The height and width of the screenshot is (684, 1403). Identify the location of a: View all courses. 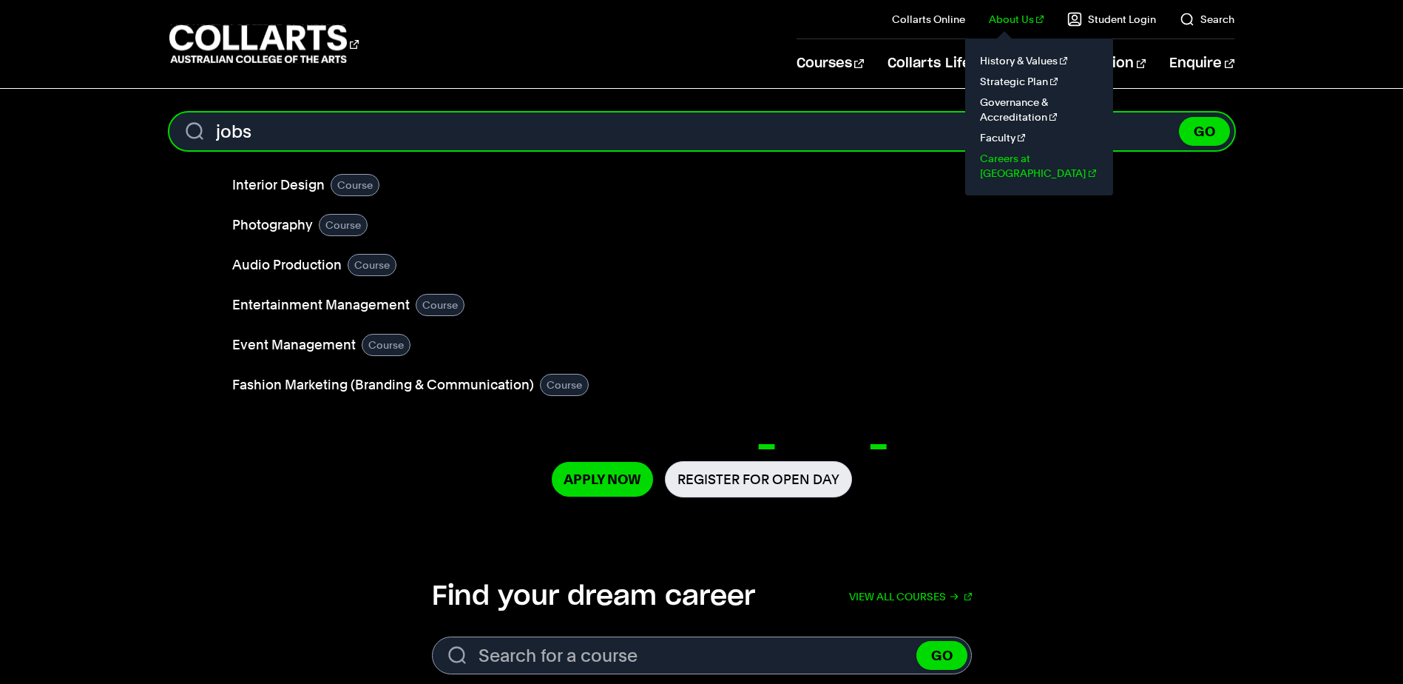
(911, 596).